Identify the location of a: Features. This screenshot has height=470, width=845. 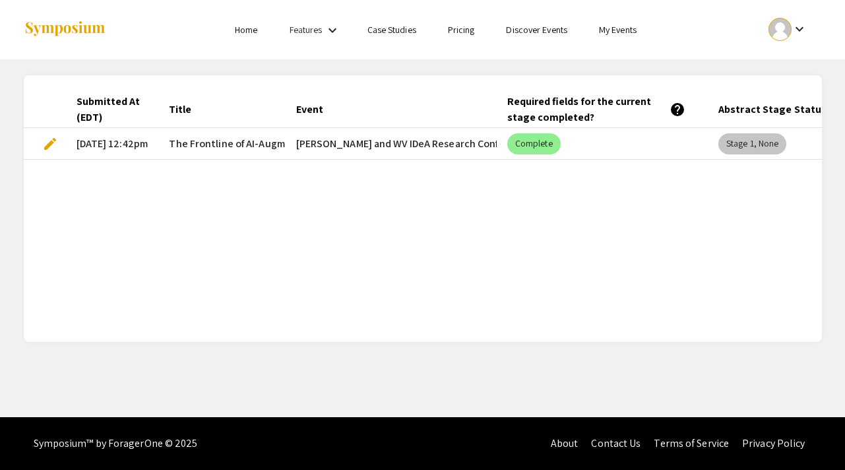
(306, 30).